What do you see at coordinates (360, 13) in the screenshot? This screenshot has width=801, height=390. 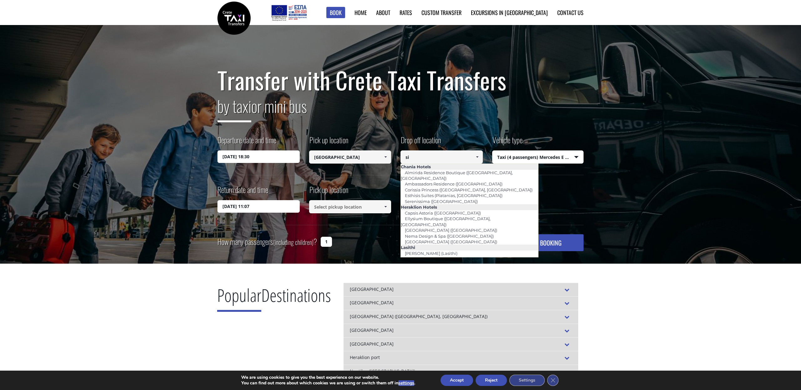 I see `a: Home` at bounding box center [360, 13].